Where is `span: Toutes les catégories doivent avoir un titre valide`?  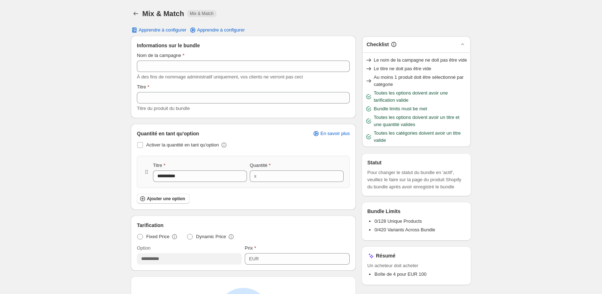
span: Toutes les catégories doivent avoir un titre valide is located at coordinates (421, 137).